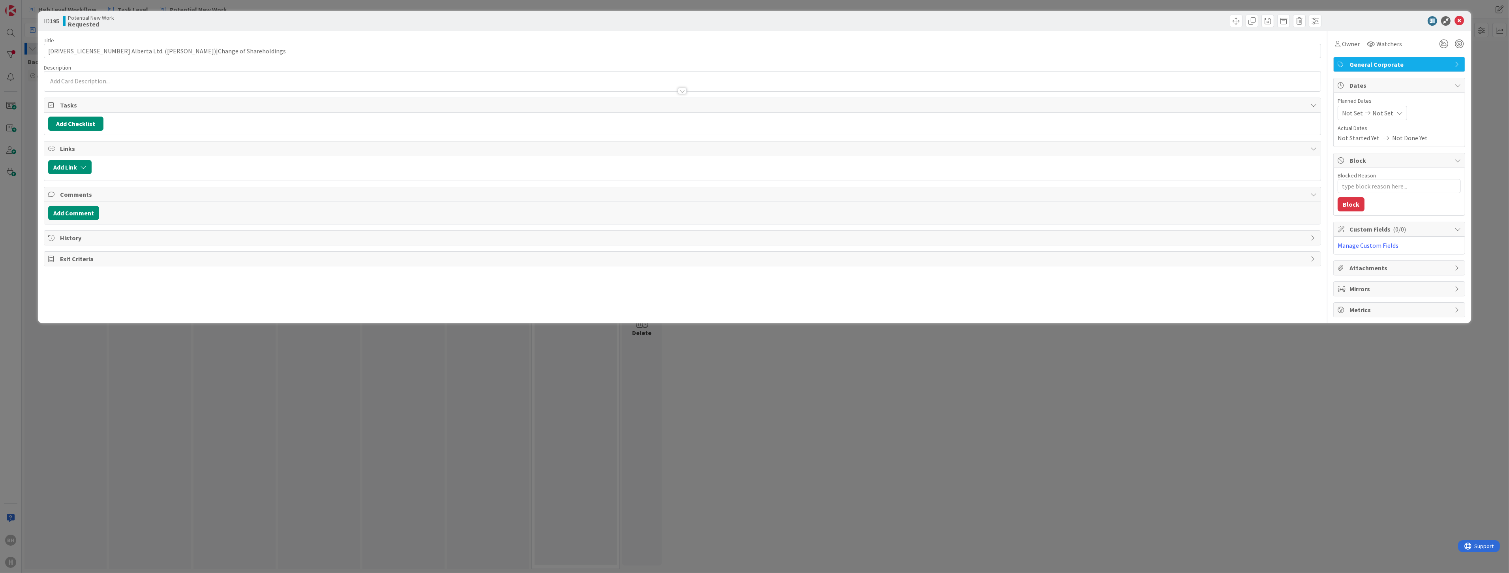 Image resolution: width=1509 pixels, height=573 pixels. I want to click on a: Manage Custom Fields, so click(1368, 245).